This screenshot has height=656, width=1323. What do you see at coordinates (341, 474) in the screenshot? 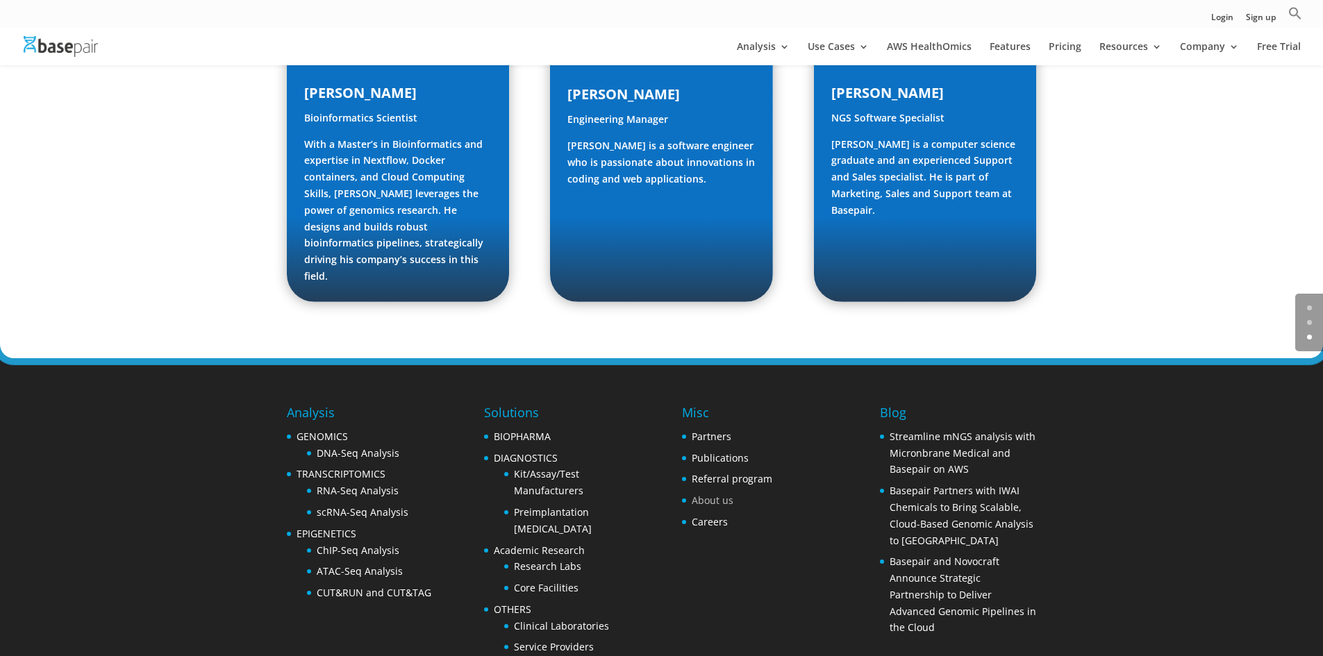
I see `a: TRANSCRIPTOMICS` at bounding box center [341, 474].